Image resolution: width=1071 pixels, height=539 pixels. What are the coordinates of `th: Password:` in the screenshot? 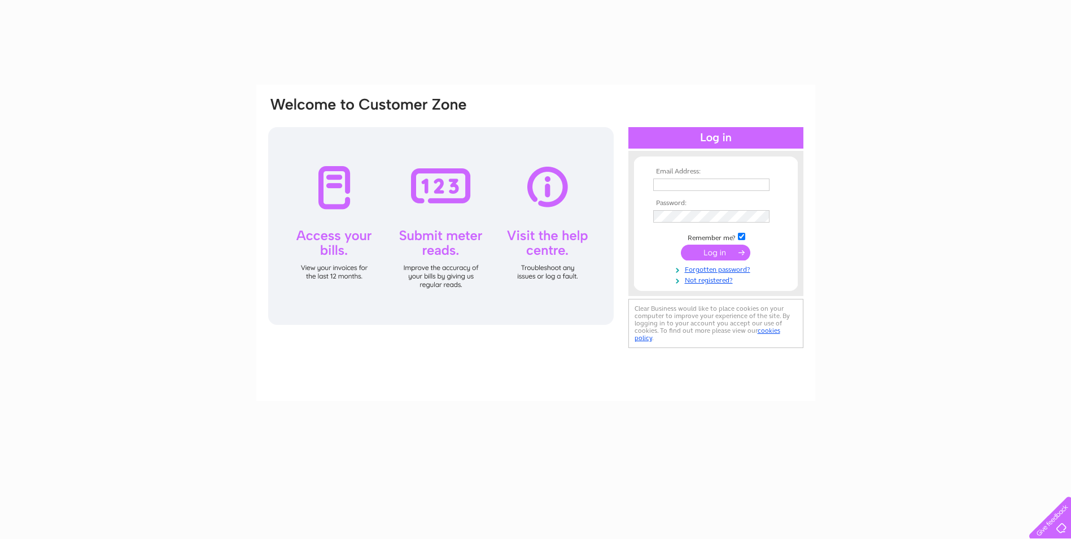 It's located at (716, 203).